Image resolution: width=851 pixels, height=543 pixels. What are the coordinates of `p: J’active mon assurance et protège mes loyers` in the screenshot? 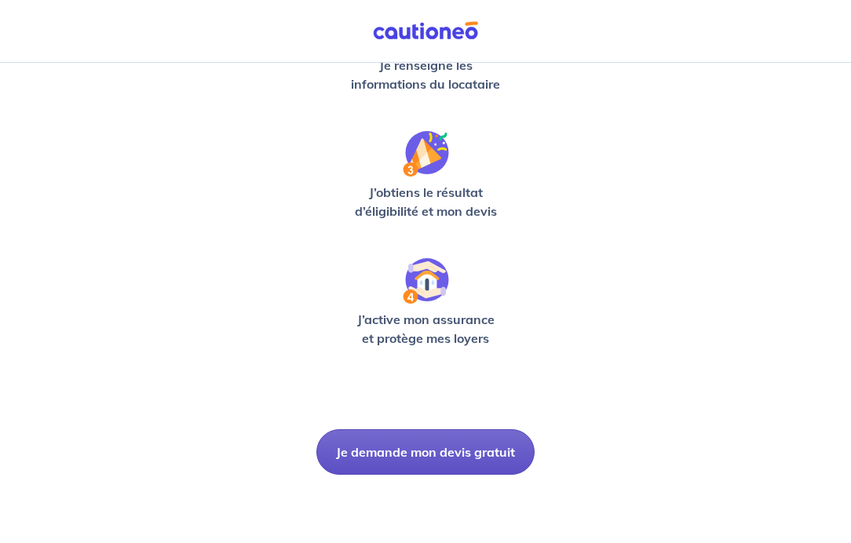 It's located at (425, 329).